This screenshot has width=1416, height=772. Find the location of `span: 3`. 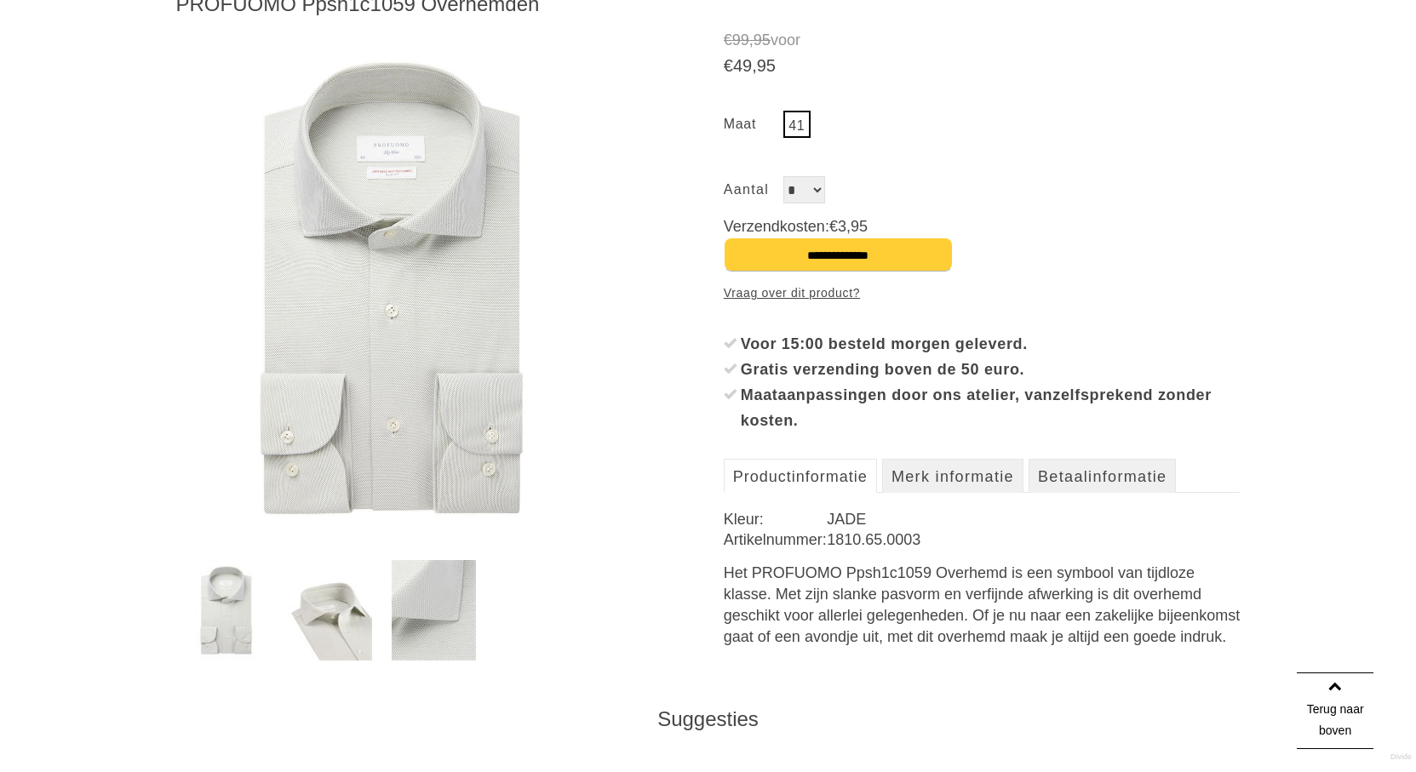

span: 3 is located at coordinates (842, 226).